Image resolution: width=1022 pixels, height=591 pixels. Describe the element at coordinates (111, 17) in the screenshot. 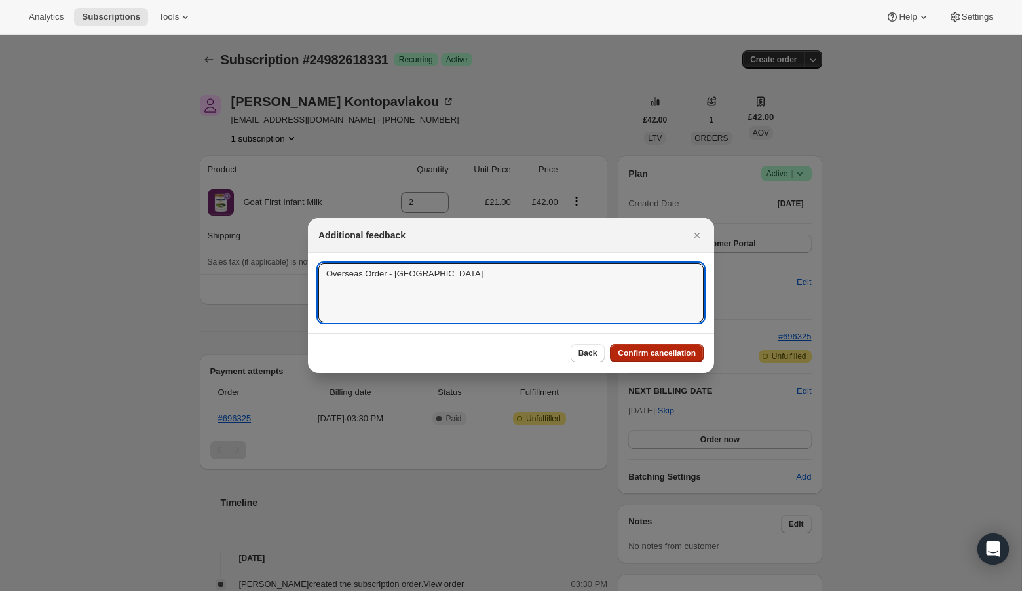

I see `span: Subscriptions` at that location.